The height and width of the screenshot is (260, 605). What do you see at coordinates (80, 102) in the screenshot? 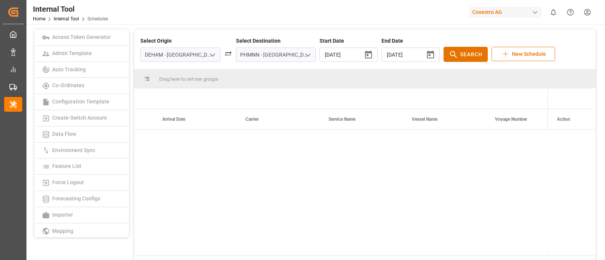
I see `span: Configuration Template` at bounding box center [80, 102].